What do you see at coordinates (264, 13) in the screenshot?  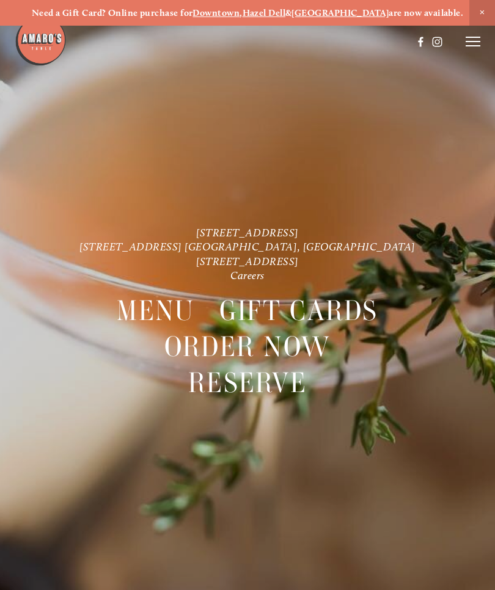 I see `strong: Hazel Dell` at bounding box center [264, 13].